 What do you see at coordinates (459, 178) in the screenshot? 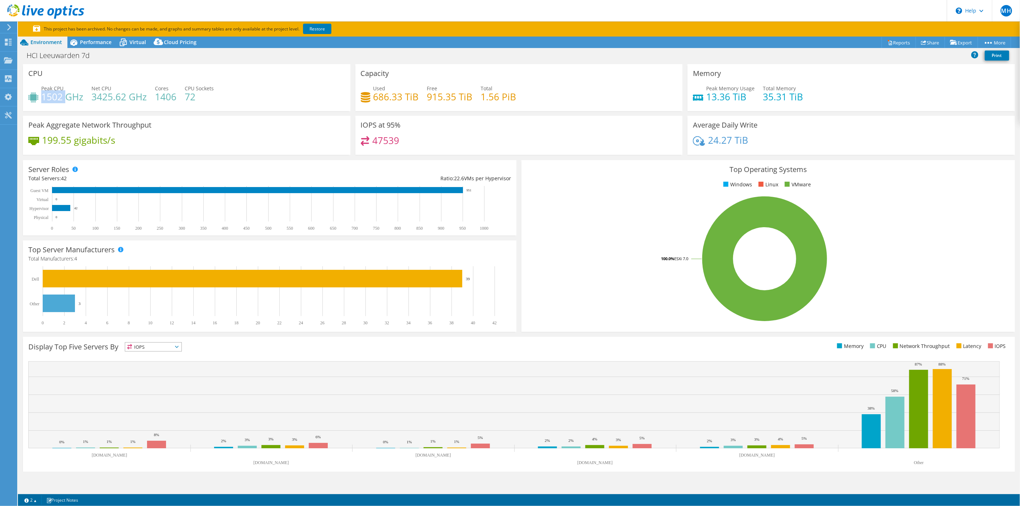
I see `span: 22.6` at bounding box center [459, 178].